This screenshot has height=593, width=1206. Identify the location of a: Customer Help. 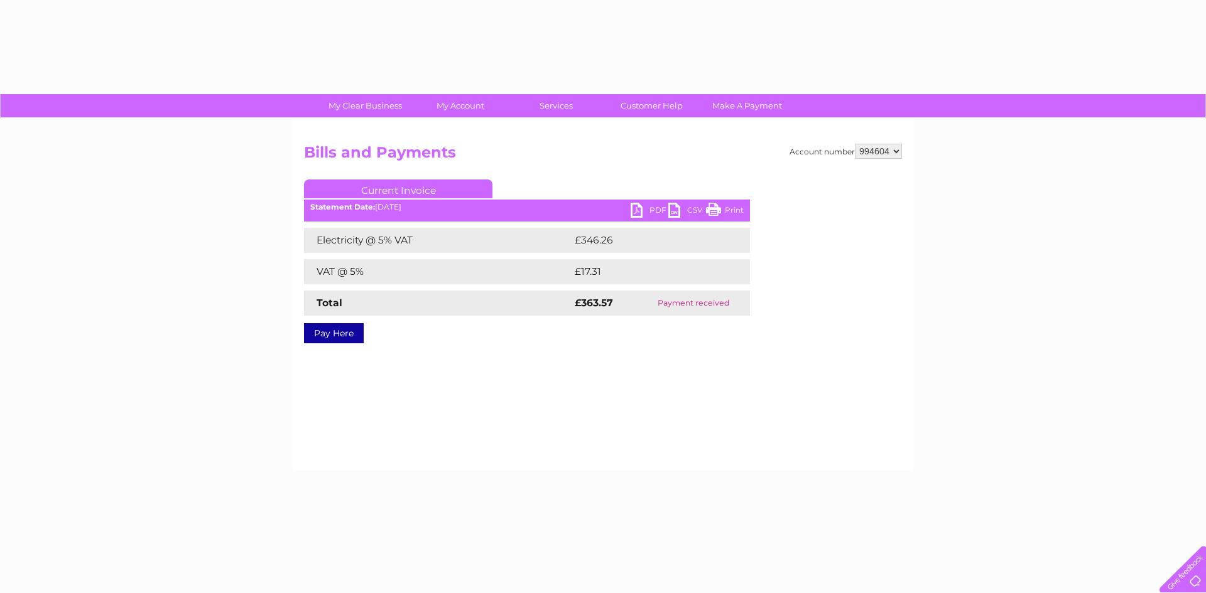
(651, 105).